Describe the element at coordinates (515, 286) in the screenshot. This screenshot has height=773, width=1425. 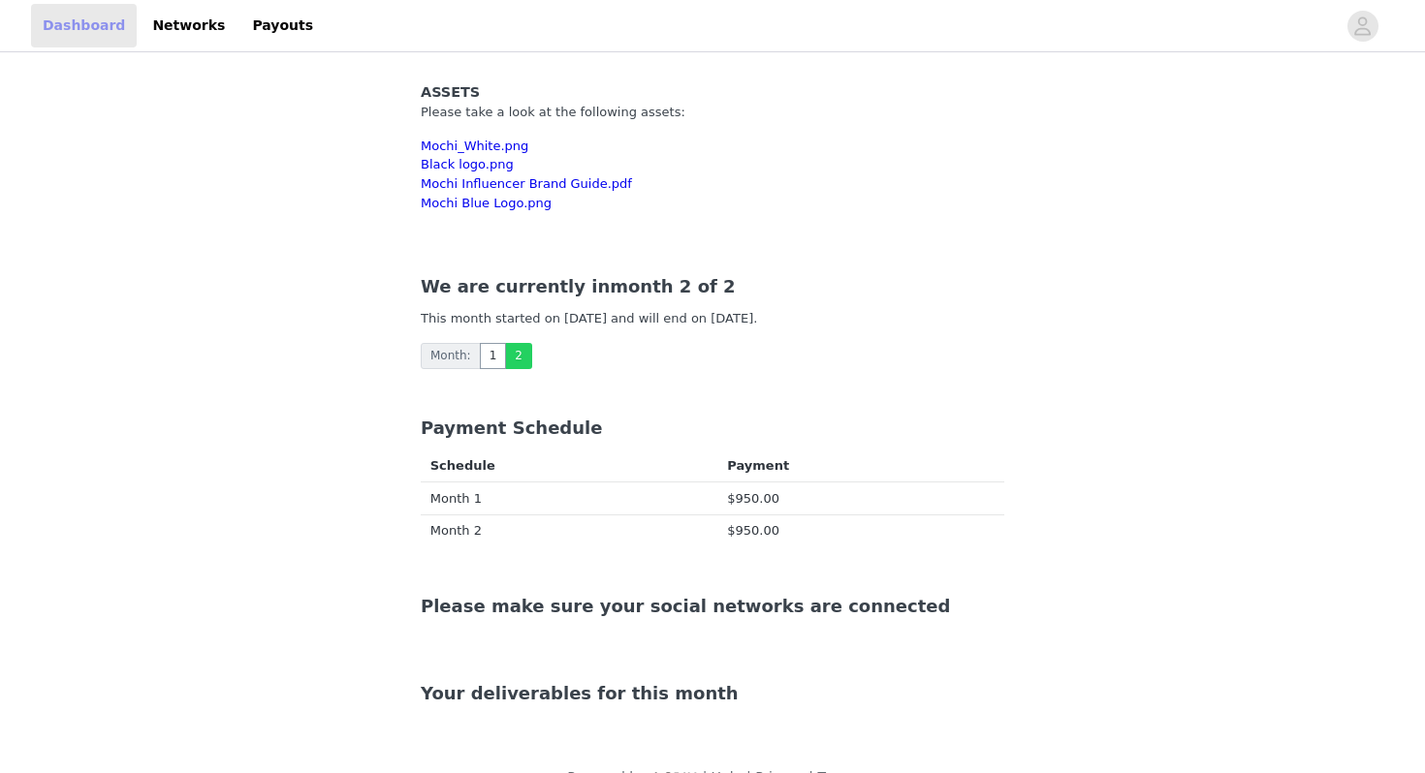
I see `span: We are currently in` at that location.